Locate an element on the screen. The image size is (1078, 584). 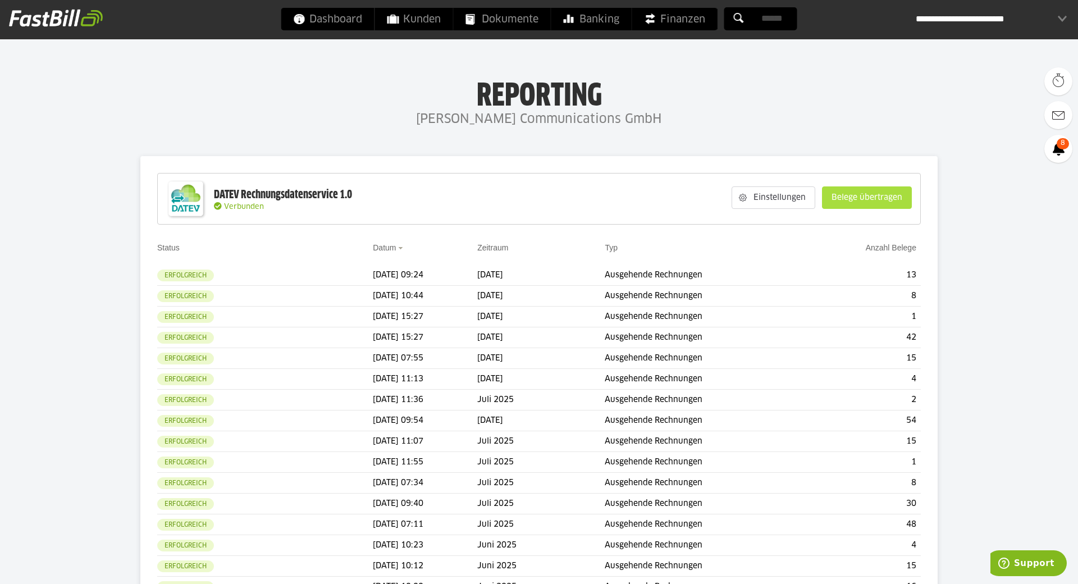
a: Typ is located at coordinates (611, 248).